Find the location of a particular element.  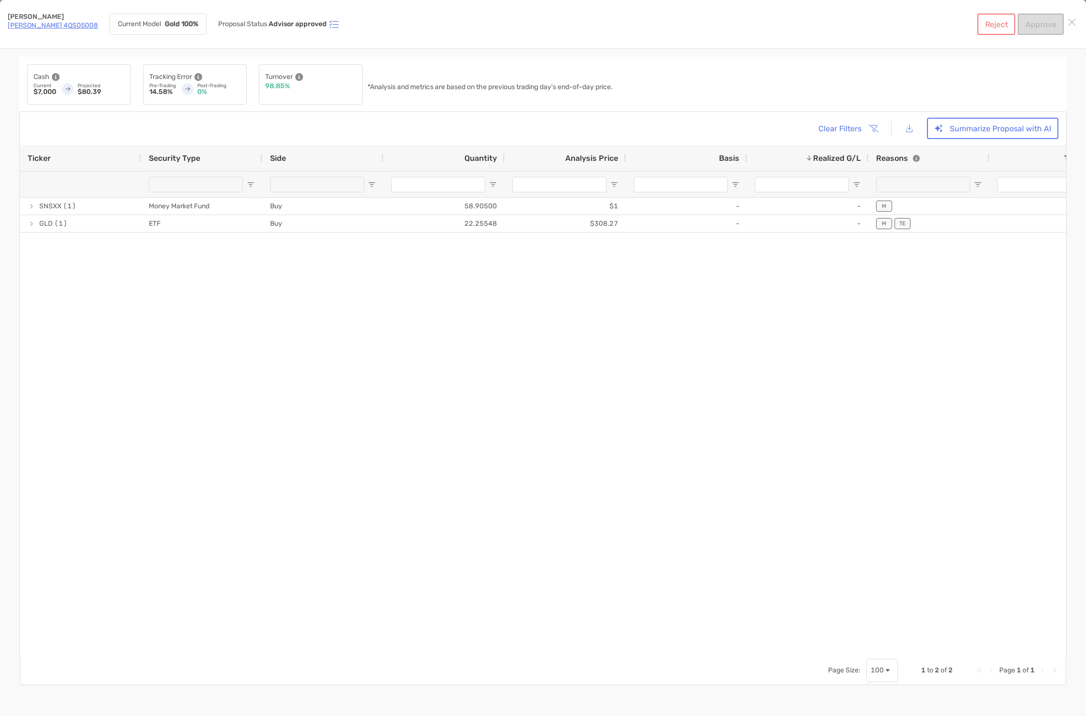

input: Realized G/L Filter Input is located at coordinates (802, 185).